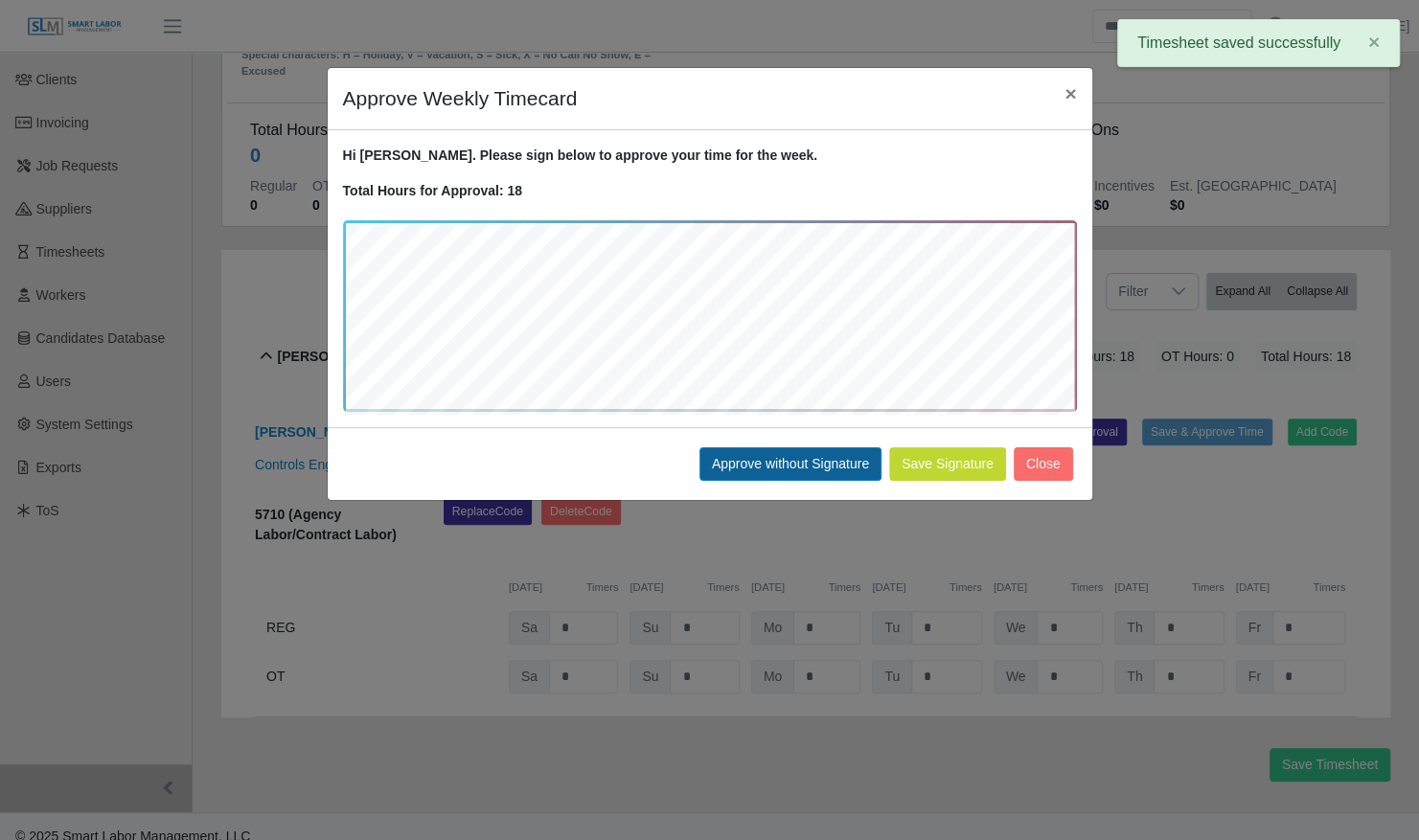  I want to click on button: Save Signature, so click(948, 464).